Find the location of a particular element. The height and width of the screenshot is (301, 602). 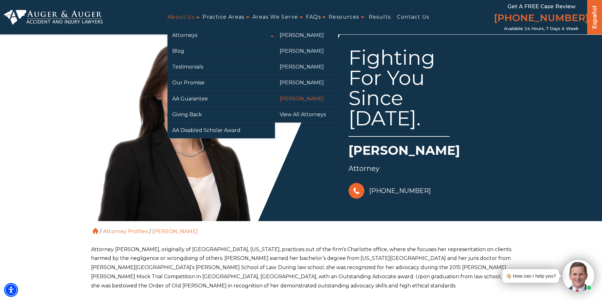

a: FAQs is located at coordinates (313, 17).